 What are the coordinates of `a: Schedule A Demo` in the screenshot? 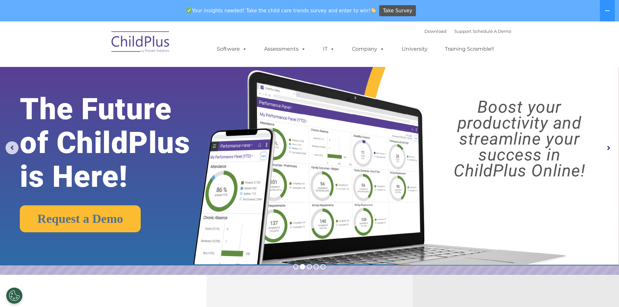 It's located at (492, 31).